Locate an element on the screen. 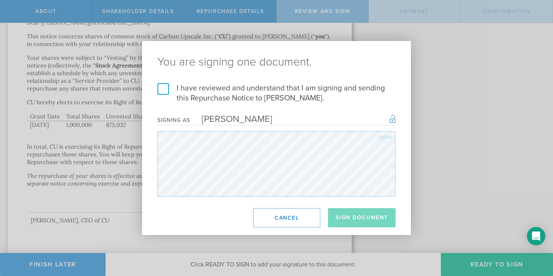 This screenshot has height=276, width=553. label: I have reviewed and understand that I am signing and sending this Repurchase Notice to [PERSON_NA... is located at coordinates (276, 93).